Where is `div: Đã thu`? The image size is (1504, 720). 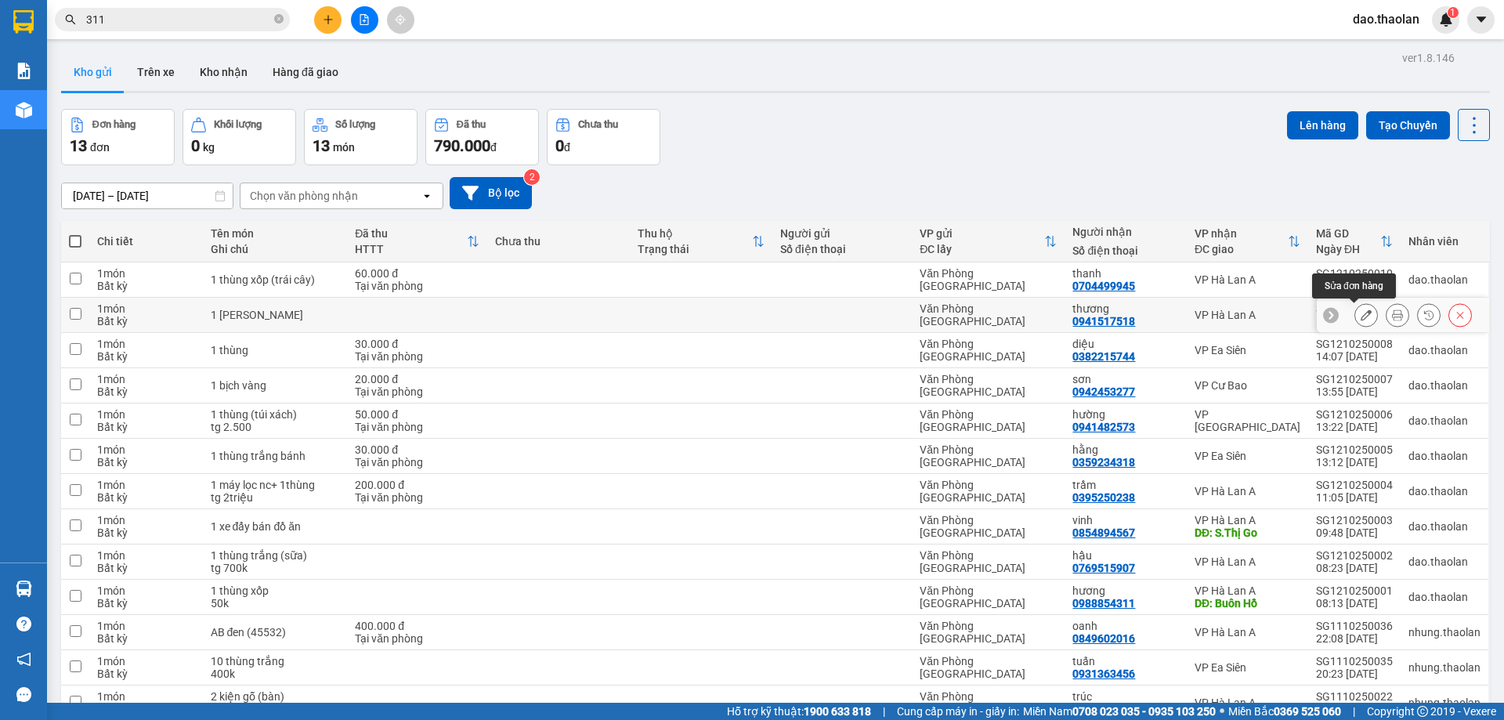 div: Đã thu is located at coordinates (410, 233).